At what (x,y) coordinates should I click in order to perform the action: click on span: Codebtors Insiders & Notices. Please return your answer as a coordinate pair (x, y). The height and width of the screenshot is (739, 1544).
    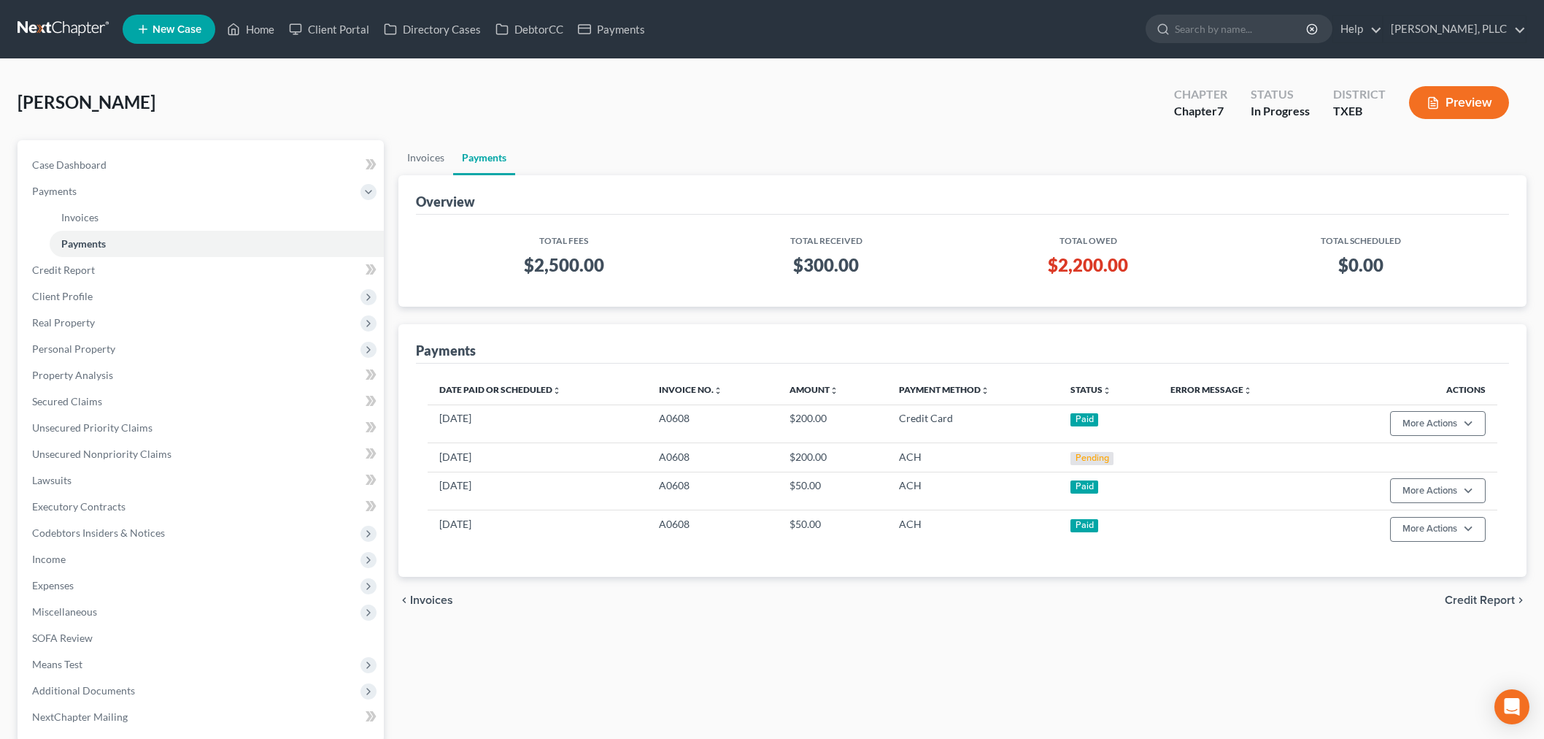
    Looking at the image, I should click on (99, 532).